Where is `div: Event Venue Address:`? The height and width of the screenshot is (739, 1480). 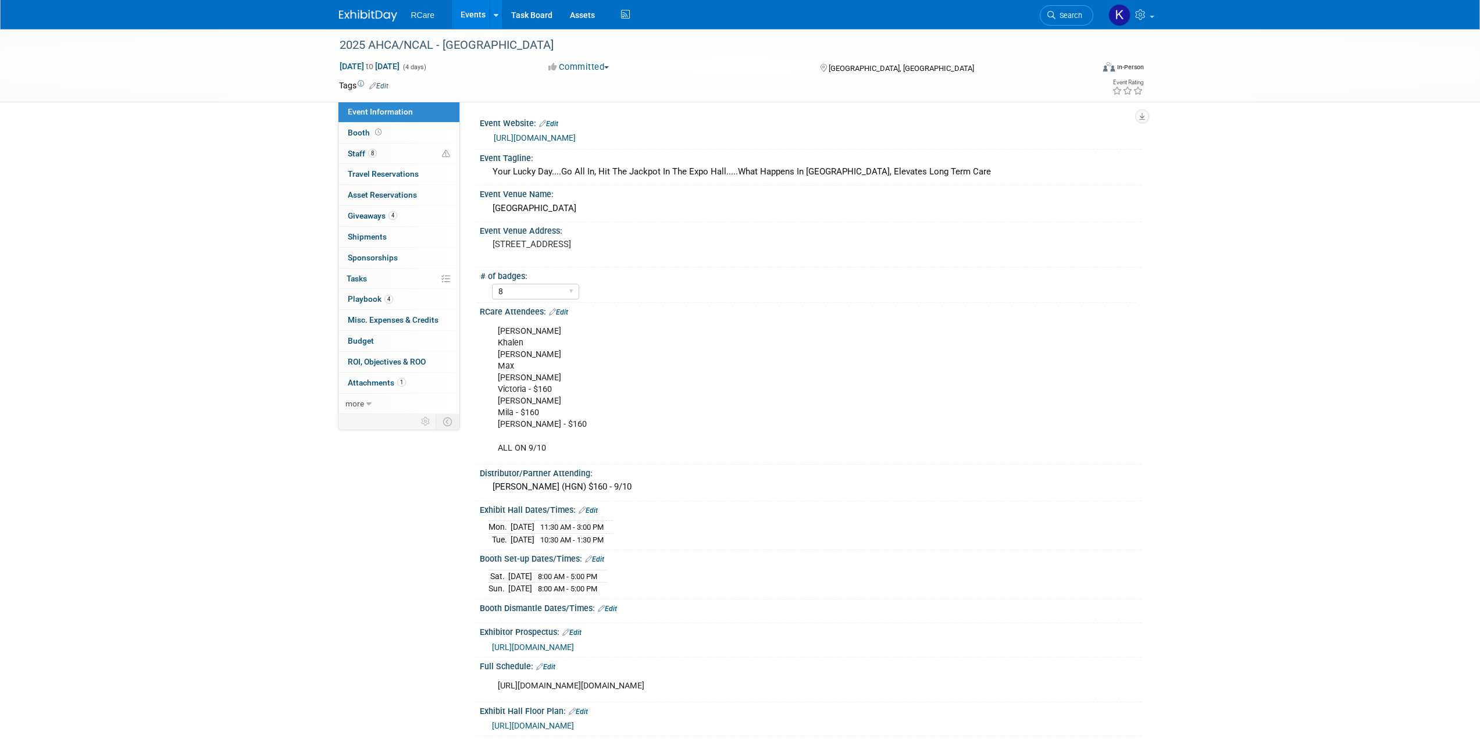
div: Event Venue Address: is located at coordinates (811, 229).